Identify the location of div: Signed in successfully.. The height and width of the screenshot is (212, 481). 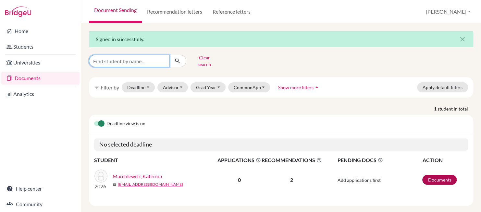
(281, 39).